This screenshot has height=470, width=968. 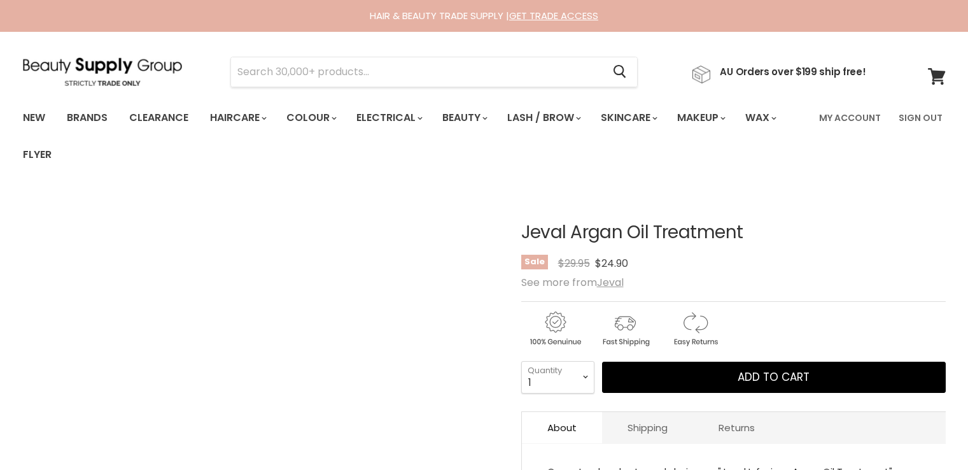 I want to click on span: See more from, so click(x=572, y=282).